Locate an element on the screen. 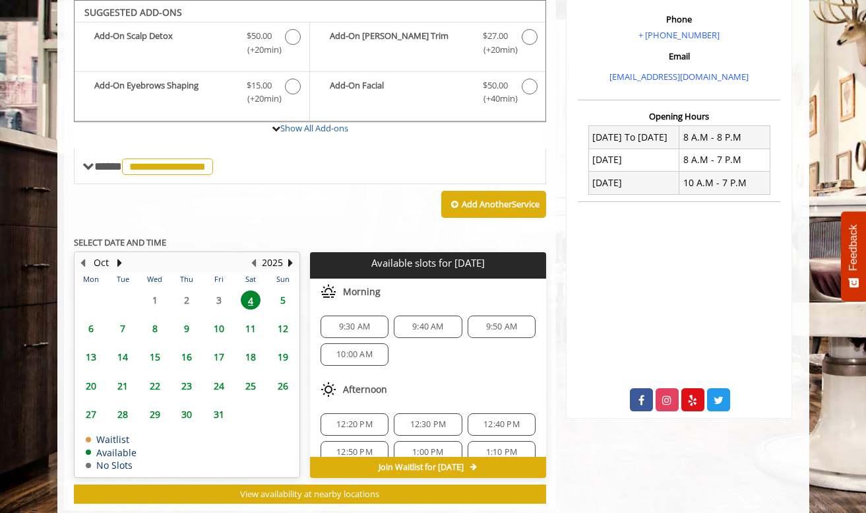 Image resolution: width=866 pixels, height=513 pixels. td: Select day14 is located at coordinates (123, 356).